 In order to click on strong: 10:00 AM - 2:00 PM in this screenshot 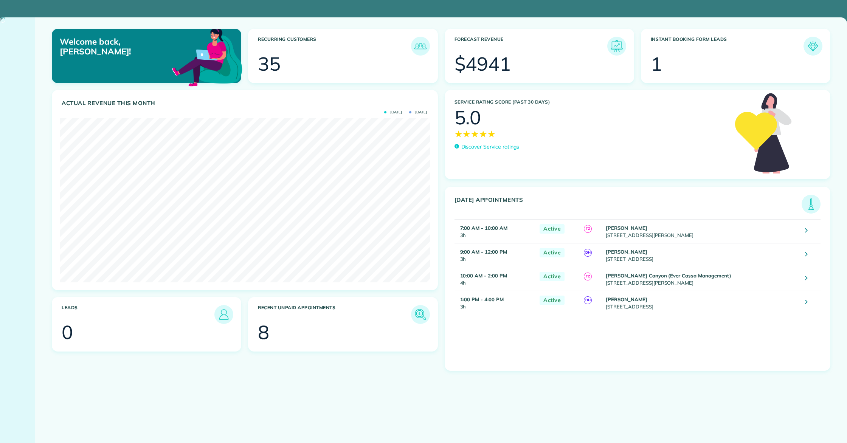, I will do `click(484, 276)`.